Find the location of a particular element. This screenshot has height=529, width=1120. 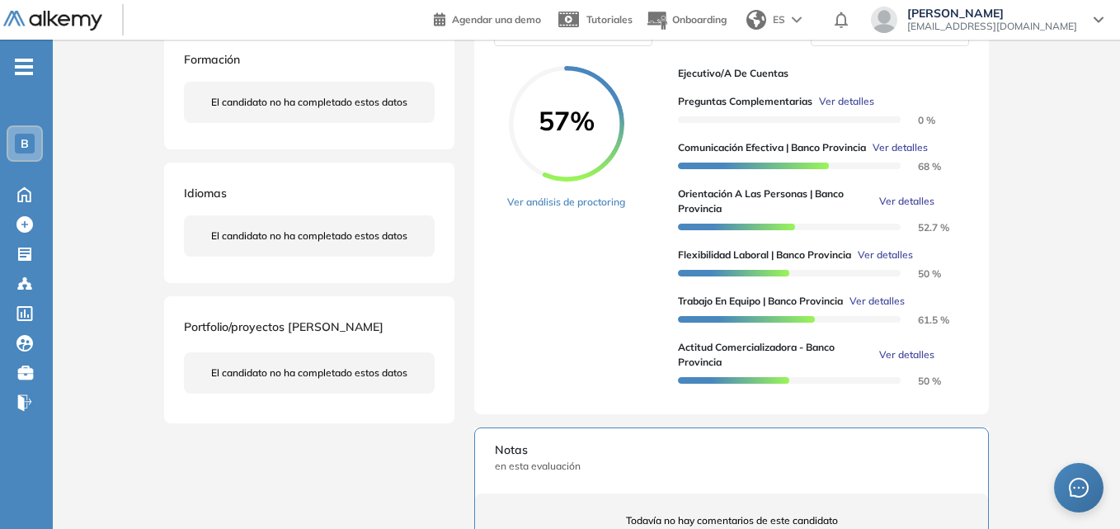

span: Flexibilidad Laboral | Banco Provincia is located at coordinates (764, 255).